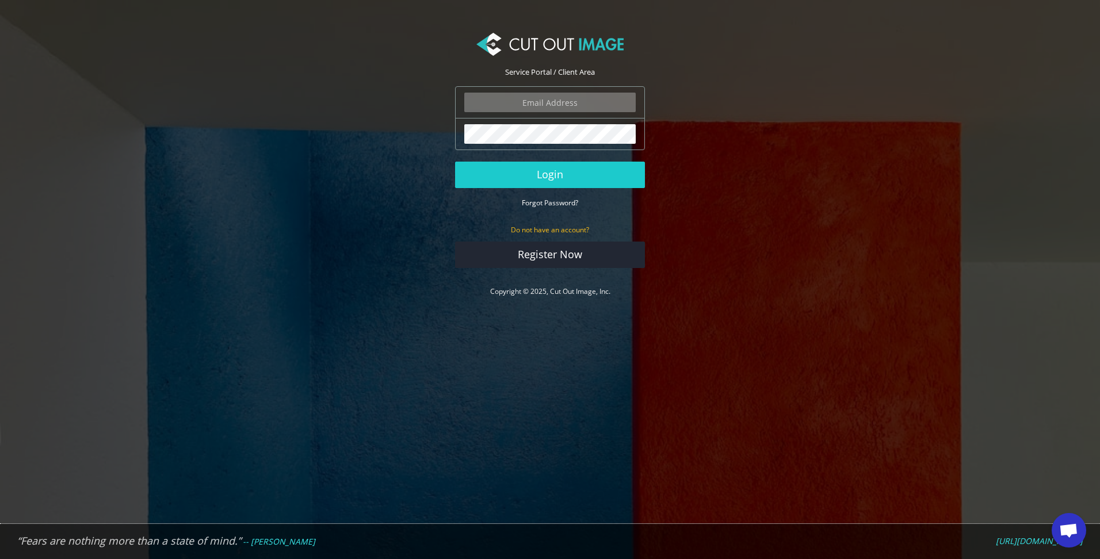 The height and width of the screenshot is (559, 1100). Describe the element at coordinates (550, 44) in the screenshot. I see `img: Cut Out Image` at that location.